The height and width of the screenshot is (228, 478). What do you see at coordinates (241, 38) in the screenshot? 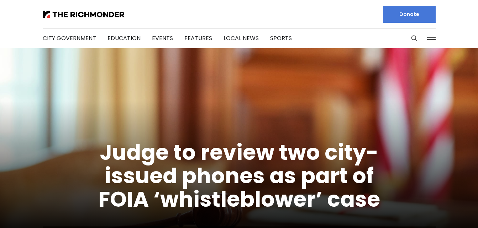
I see `a: Local News` at bounding box center [241, 38].